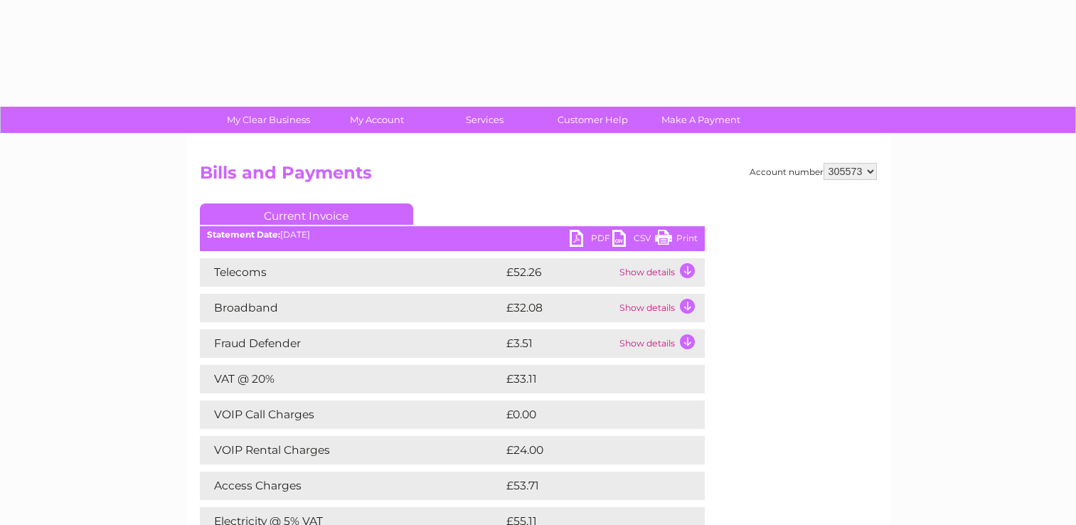  Describe the element at coordinates (587, 415) in the screenshot. I see `td: £0.00` at that location.